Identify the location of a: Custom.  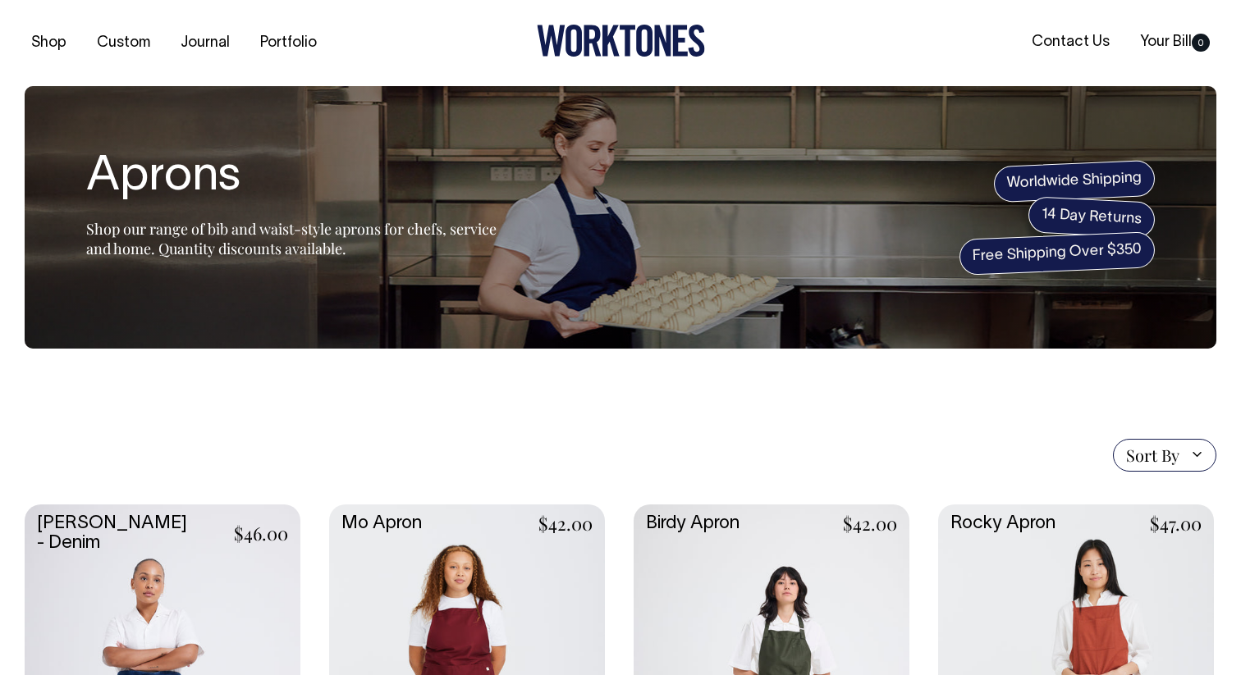
(123, 43).